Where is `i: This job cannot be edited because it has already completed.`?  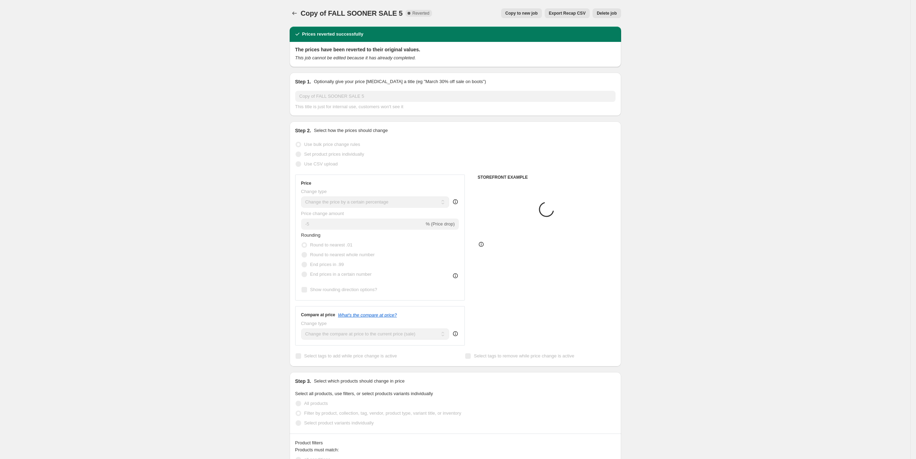 i: This job cannot be edited because it has already completed. is located at coordinates (356, 58).